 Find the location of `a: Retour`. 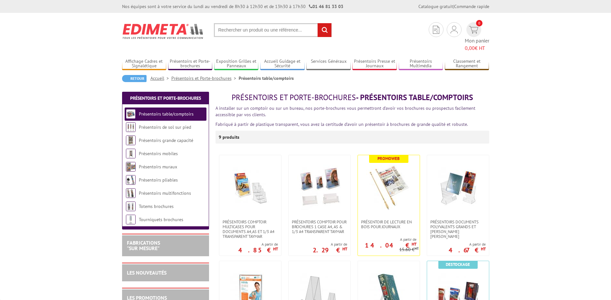

a: Retour is located at coordinates (134, 79).